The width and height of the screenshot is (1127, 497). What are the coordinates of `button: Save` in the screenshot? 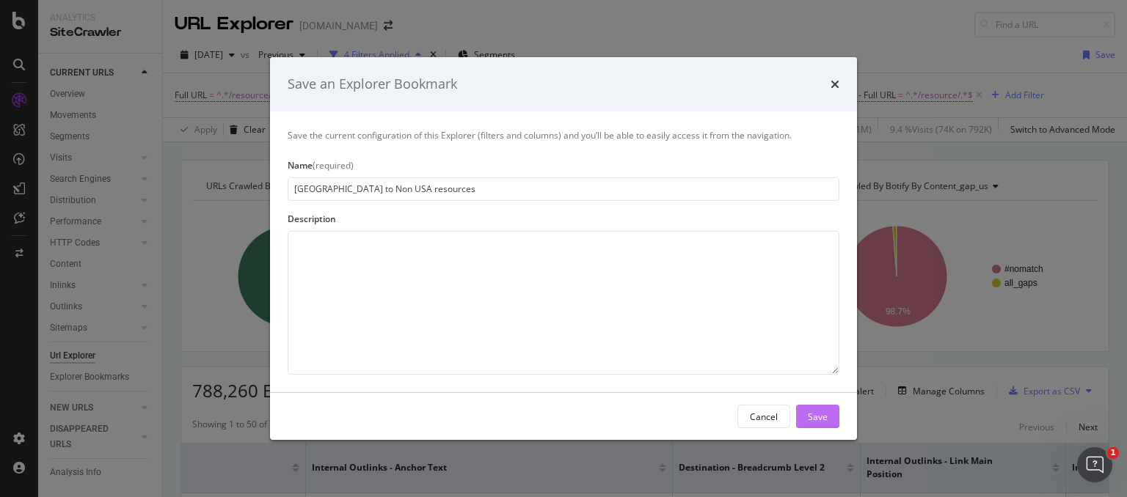 It's located at (817, 417).